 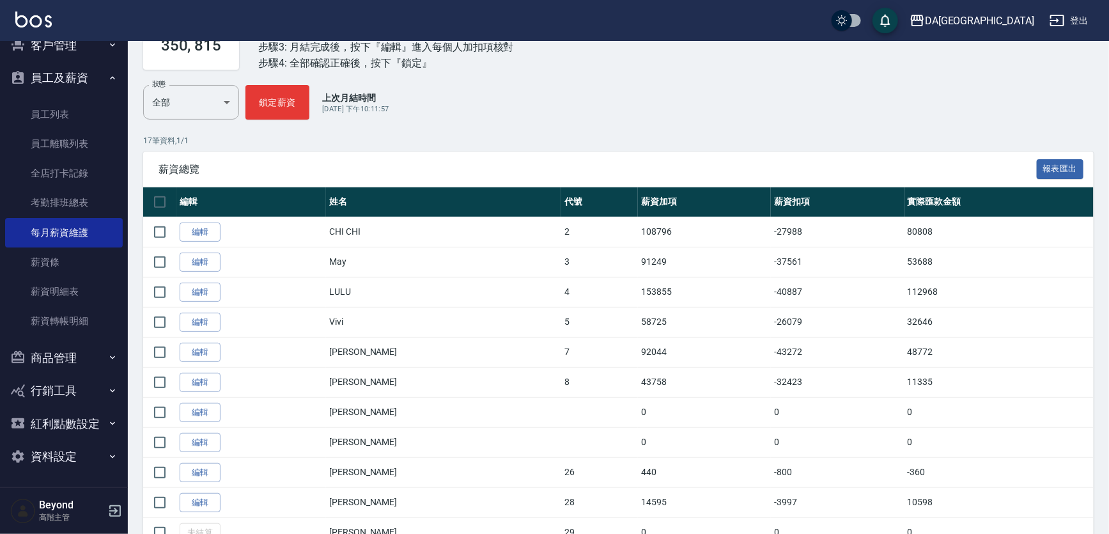 What do you see at coordinates (444, 202) in the screenshot?
I see `th: 姓名` at bounding box center [444, 202].